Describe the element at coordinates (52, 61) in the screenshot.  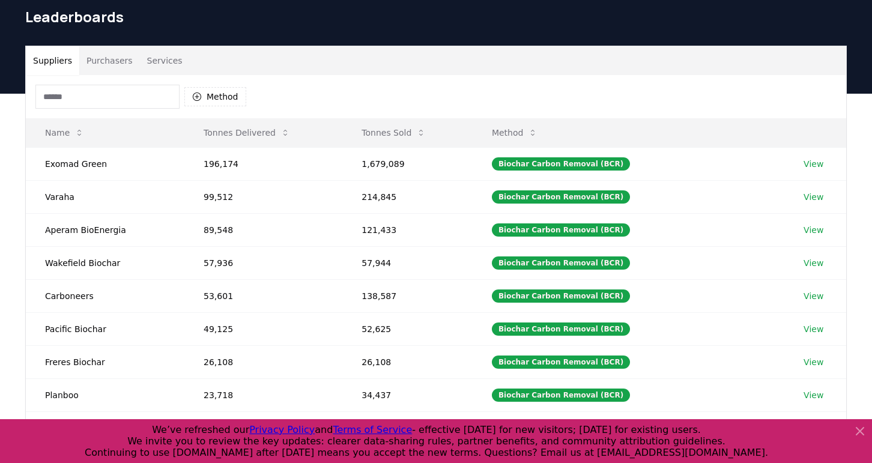
I see `button: Suppliers` at that location.